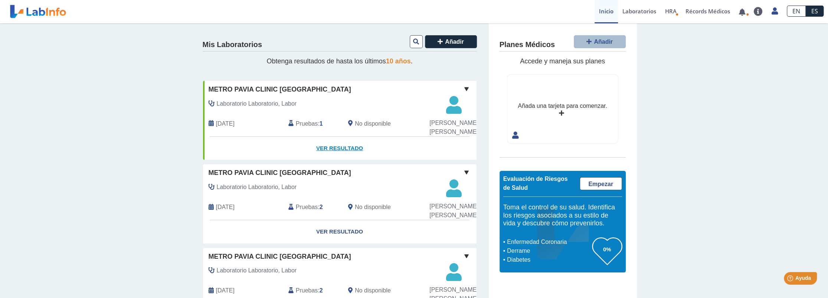 This screenshot has height=298, width=828. Describe the element at coordinates (549, 242) in the screenshot. I see `li: Enfermedad Coronaria` at that location.